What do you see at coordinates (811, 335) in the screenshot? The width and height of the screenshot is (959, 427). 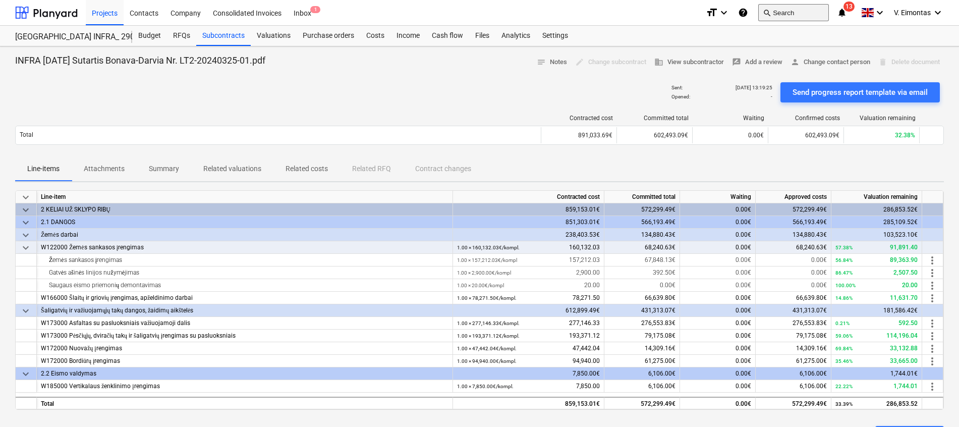 I see `span: 79,175.08€` at bounding box center [811, 335].